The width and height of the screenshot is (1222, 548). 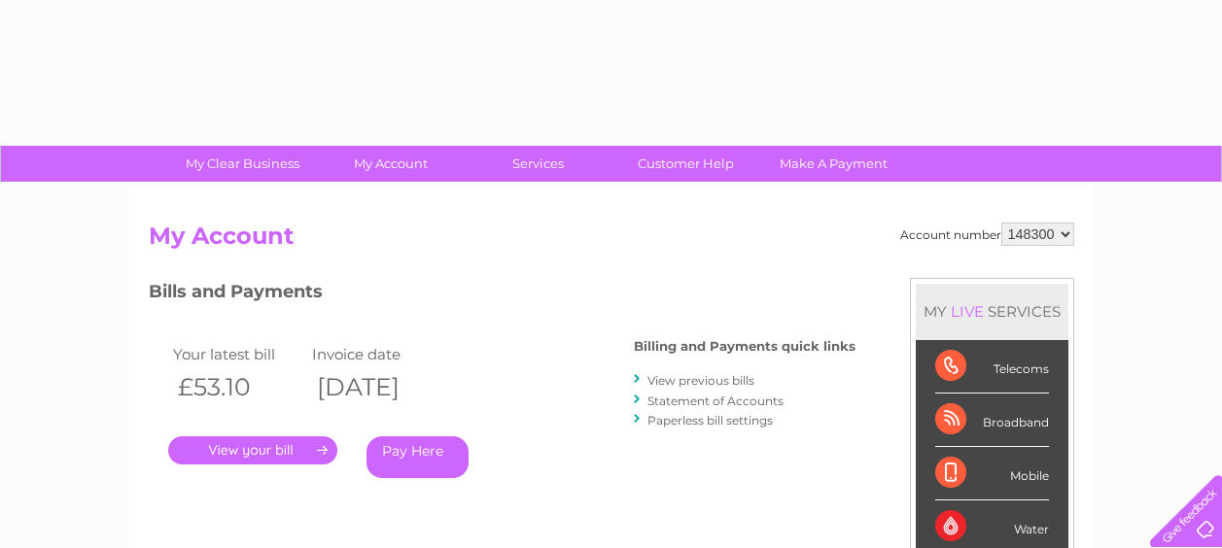 I want to click on td: Invoice date, so click(x=377, y=354).